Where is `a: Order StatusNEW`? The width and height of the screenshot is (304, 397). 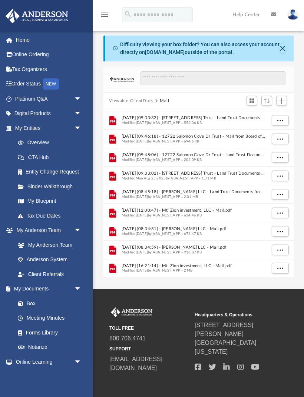
a: Order StatusNEW is located at coordinates (49, 84).